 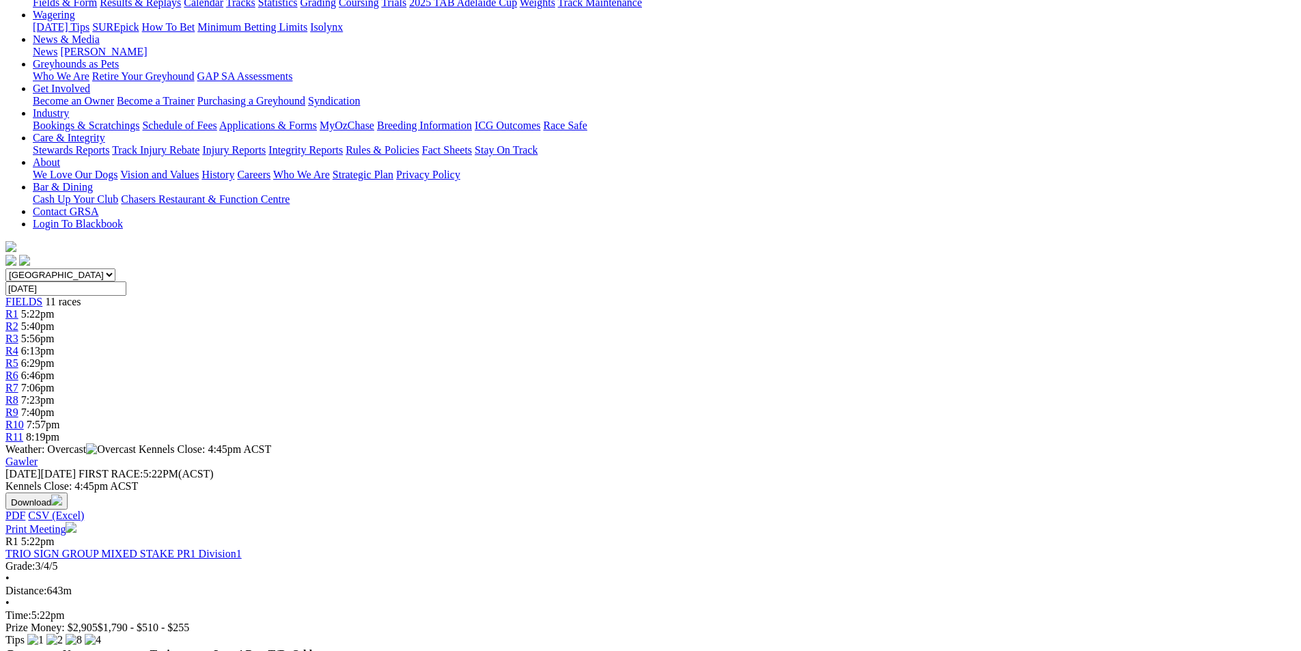 I want to click on span: 6:46pm, so click(x=38, y=375).